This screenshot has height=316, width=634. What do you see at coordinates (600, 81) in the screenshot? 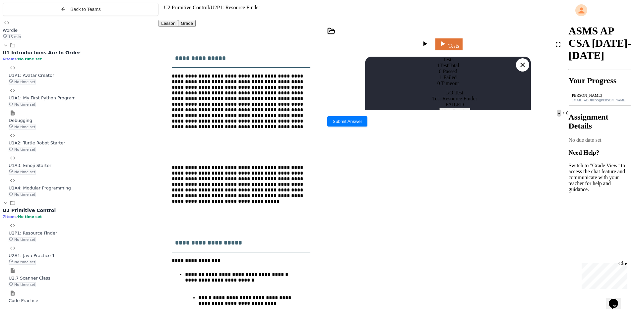
I see `h2: Your Progress` at bounding box center [600, 81].